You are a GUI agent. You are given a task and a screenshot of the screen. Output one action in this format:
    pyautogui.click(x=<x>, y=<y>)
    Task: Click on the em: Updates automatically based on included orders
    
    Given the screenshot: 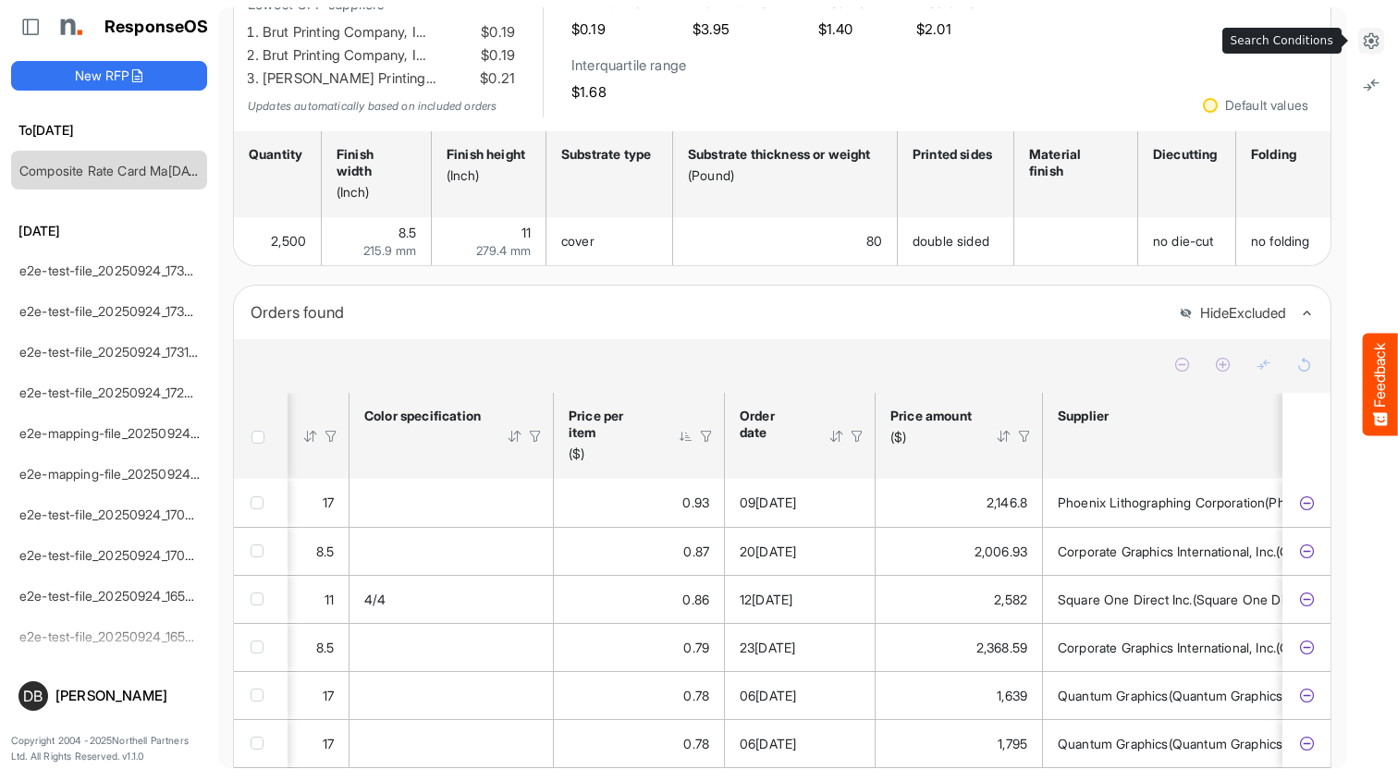 What is the action you would take?
    pyautogui.click(x=372, y=105)
    